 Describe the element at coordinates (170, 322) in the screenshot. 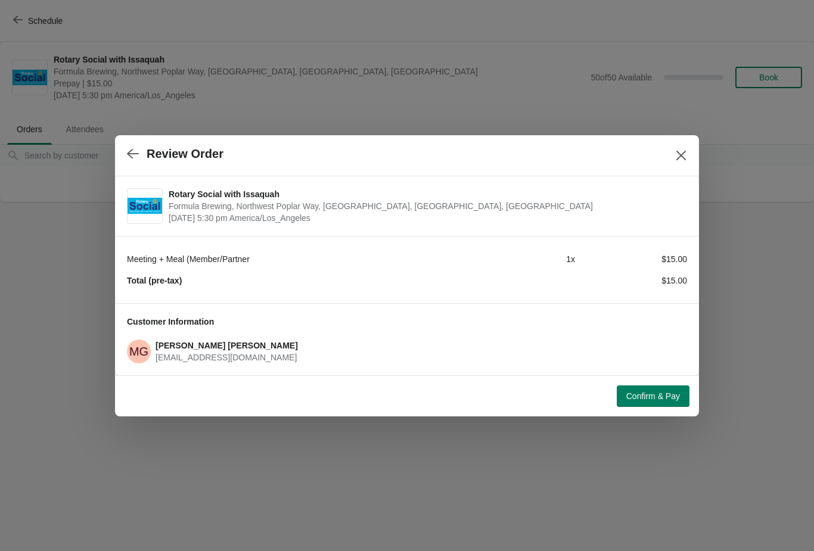

I see `span: Customer Information` at that location.